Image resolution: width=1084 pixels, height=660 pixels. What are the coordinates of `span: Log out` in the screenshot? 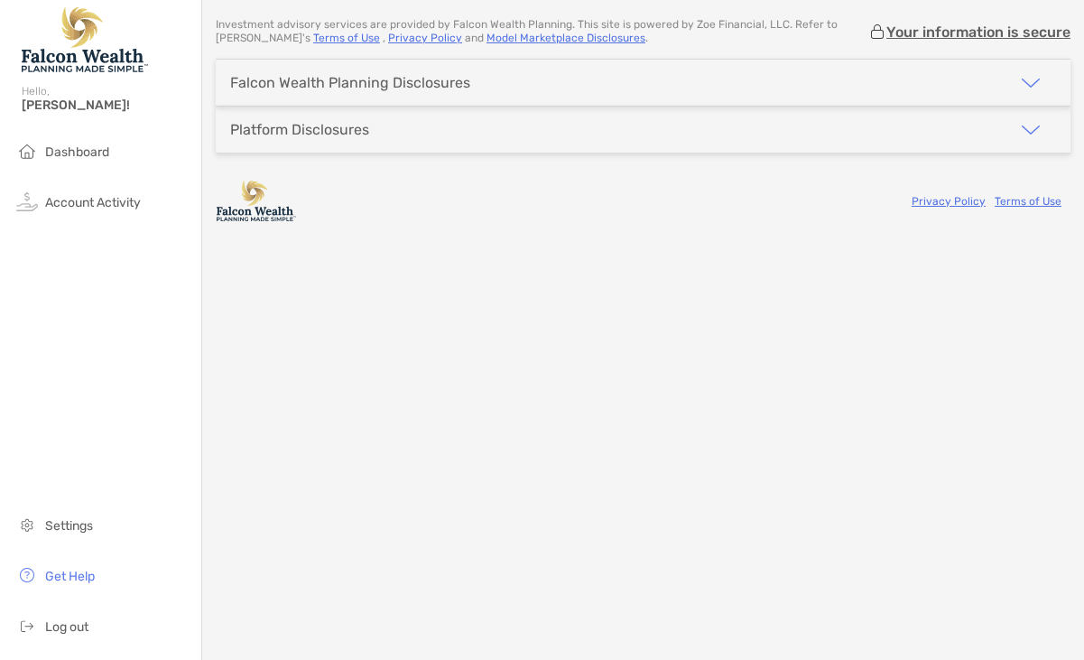 It's located at (67, 626).